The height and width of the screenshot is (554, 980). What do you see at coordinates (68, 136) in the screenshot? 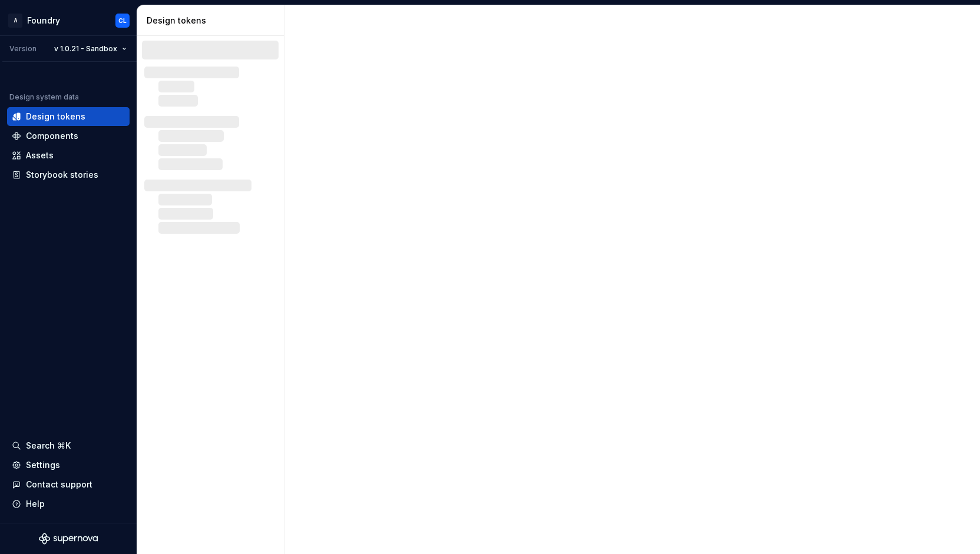
I see `a: Components` at bounding box center [68, 136].